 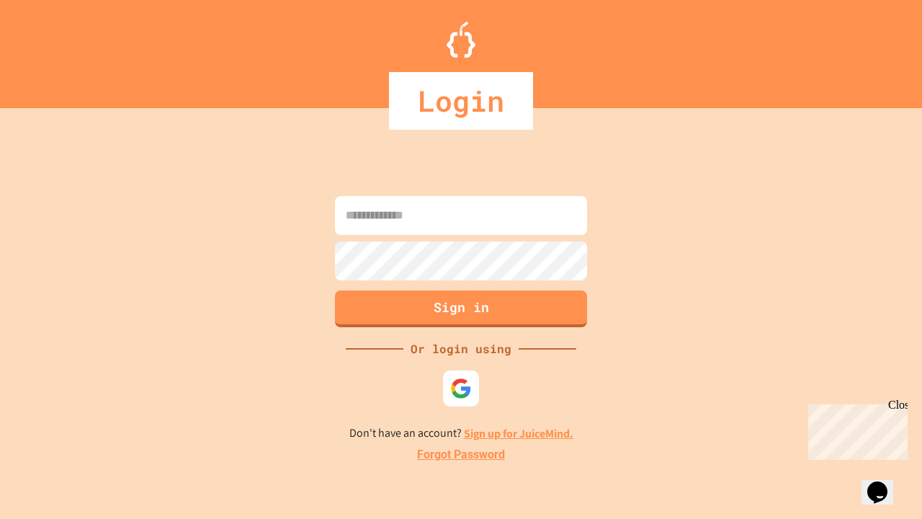 What do you see at coordinates (519, 433) in the screenshot?
I see `a: Sign up for JuiceMind.` at bounding box center [519, 433].